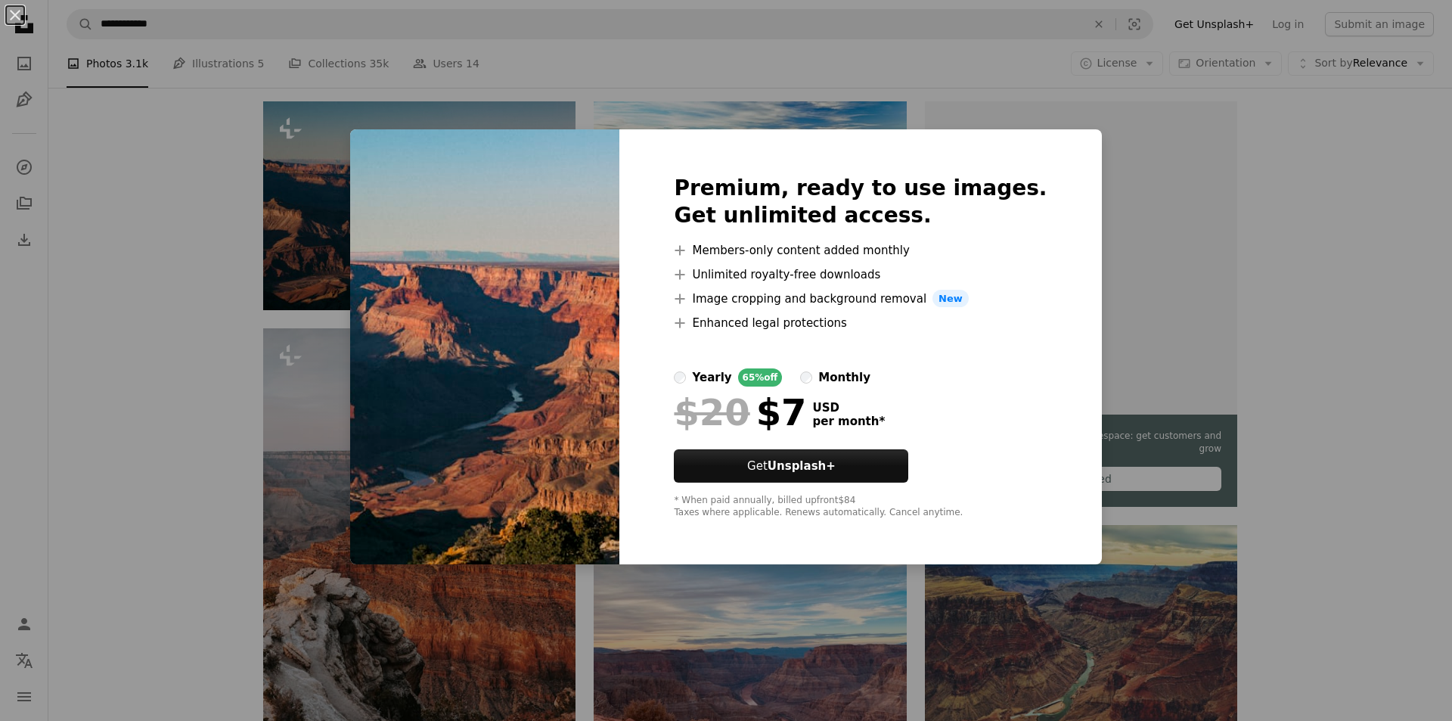  Describe the element at coordinates (802, 466) in the screenshot. I see `strong: Unsplash+` at that location.